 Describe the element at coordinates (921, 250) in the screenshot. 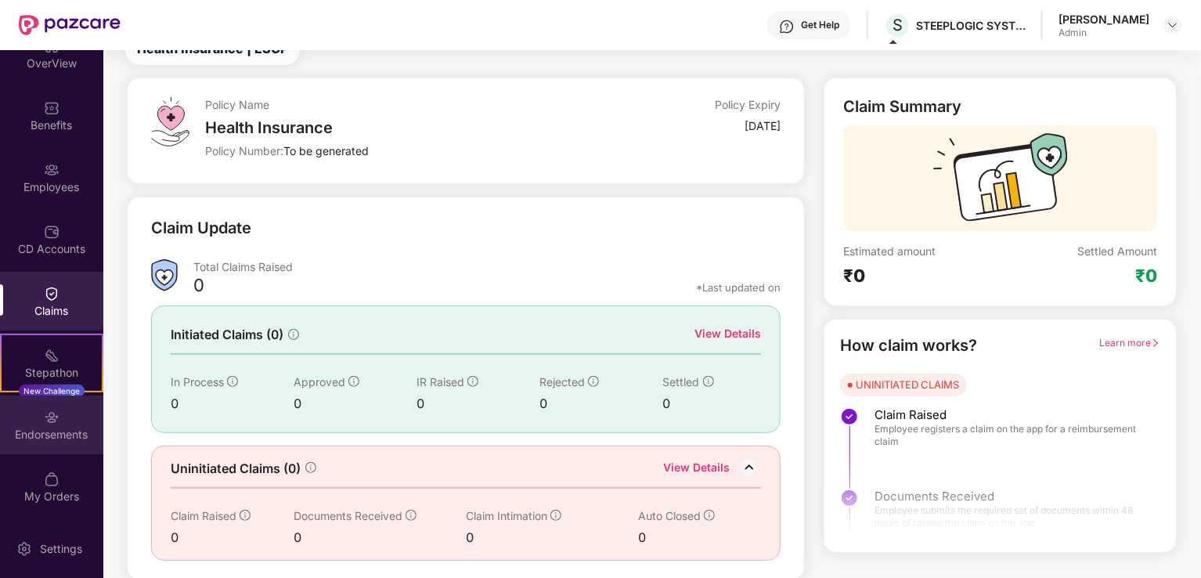

I see `div: Estimated amount` at that location.